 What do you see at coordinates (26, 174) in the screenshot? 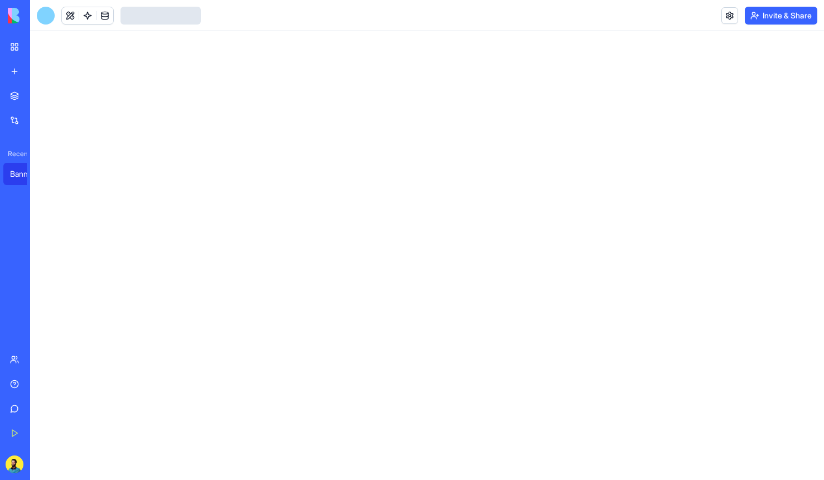
I see `a: Banner Studio` at bounding box center [26, 174].